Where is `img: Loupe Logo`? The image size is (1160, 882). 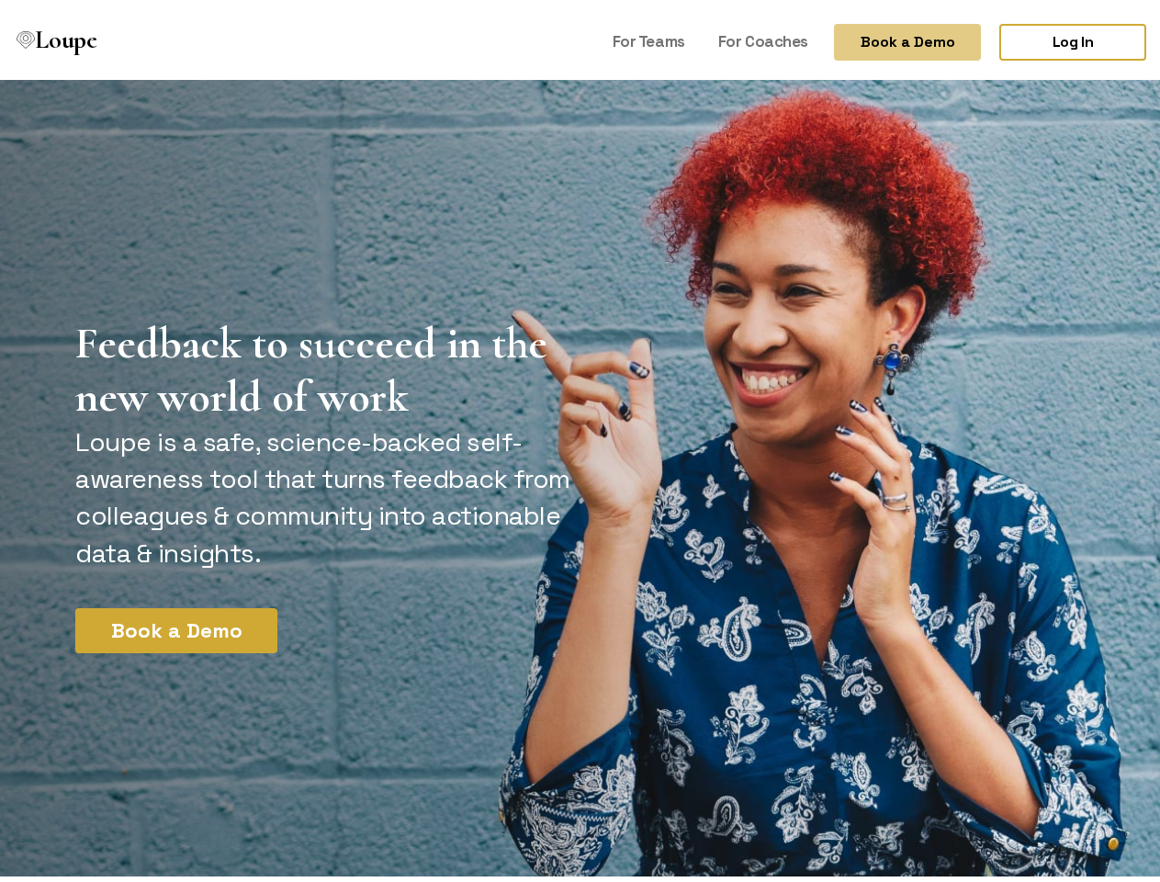
img: Loupe Logo is located at coordinates (26, 35).